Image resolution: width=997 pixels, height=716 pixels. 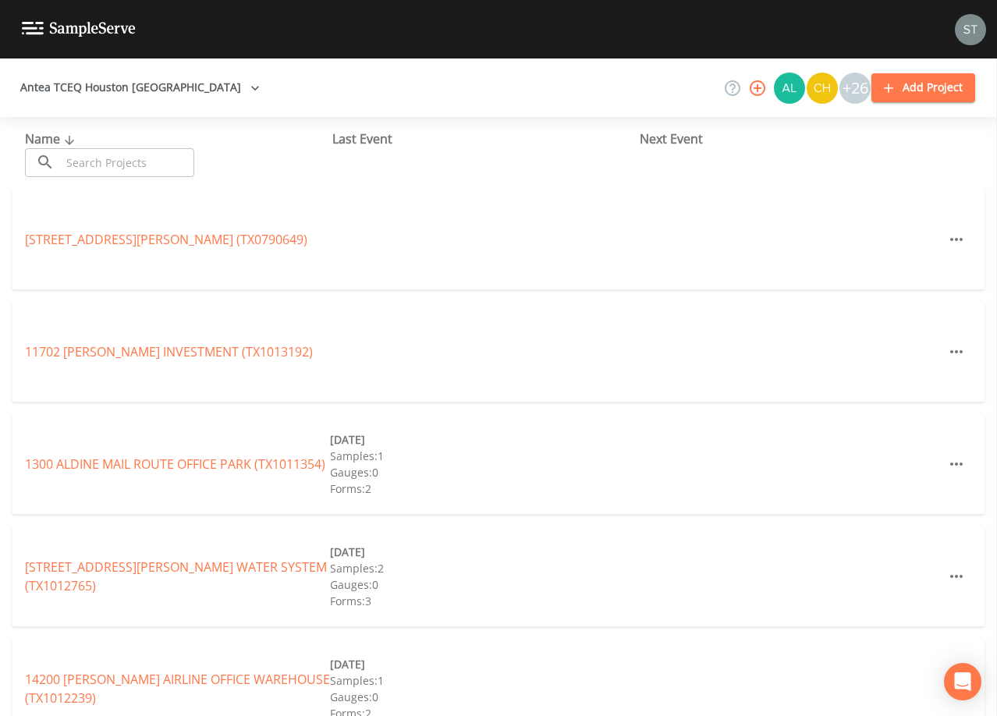 What do you see at coordinates (175, 464) in the screenshot?
I see `a: 1300 ALDINE MAIL ROUTE OFFICE PARK (TX1011354)` at bounding box center [175, 464].